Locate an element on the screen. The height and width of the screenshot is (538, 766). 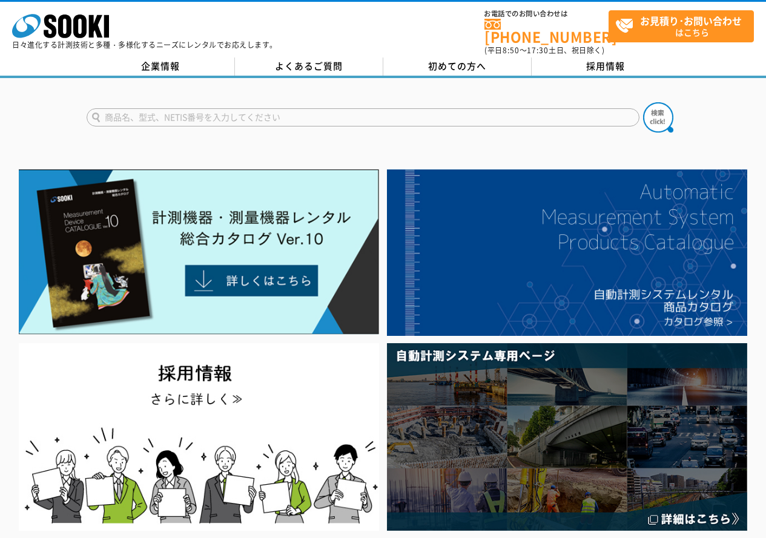
input: 商品名、型式、NETIS番号を入力してください is located at coordinates (363, 117).